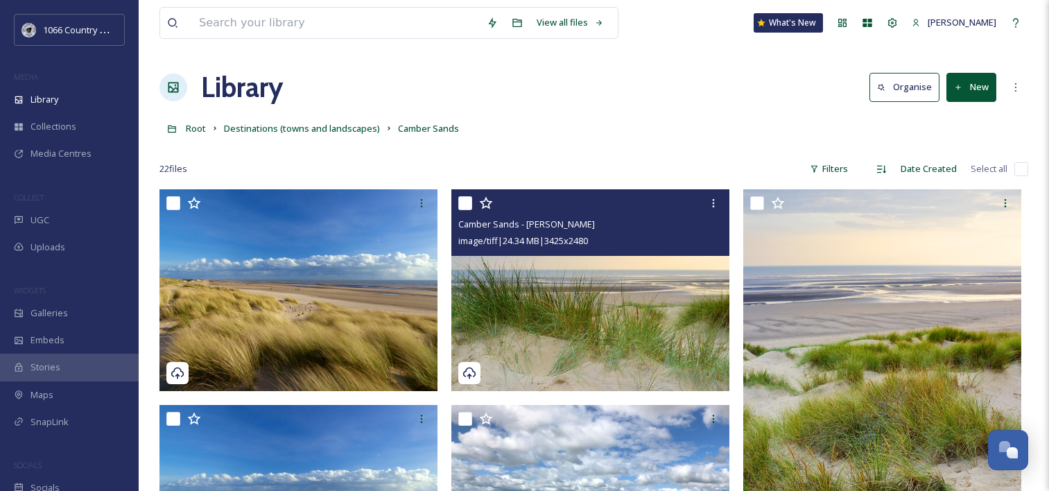 This screenshot has width=1049, height=491. Describe the element at coordinates (195, 128) in the screenshot. I see `span: Root` at that location.